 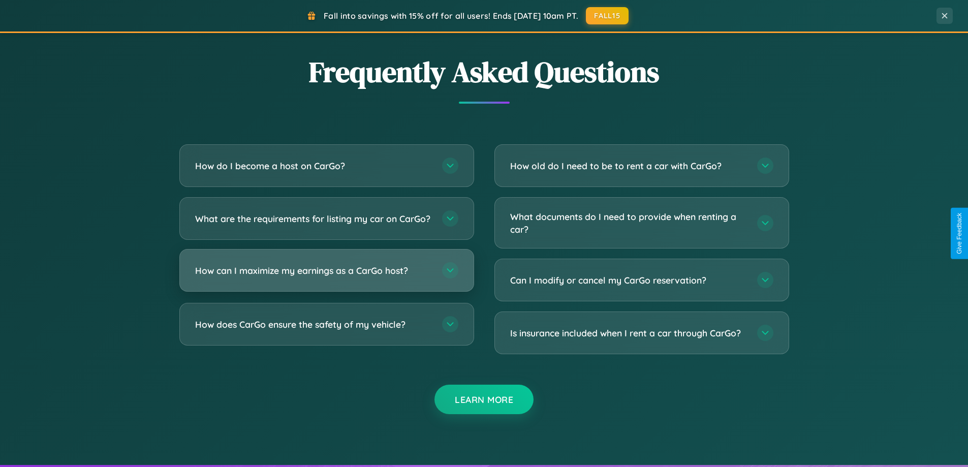 I want to click on h3: Can I modify or cancel my CarGo reservation?, so click(x=628, y=280).